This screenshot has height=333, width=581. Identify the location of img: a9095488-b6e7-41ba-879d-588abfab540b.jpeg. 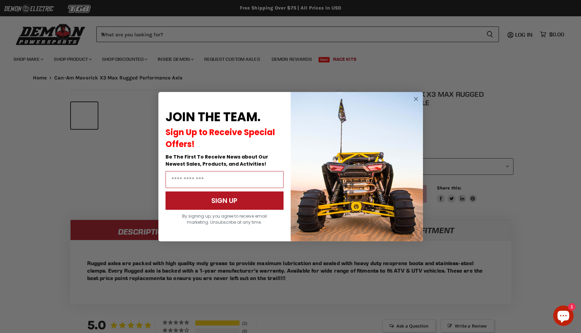
(357, 167).